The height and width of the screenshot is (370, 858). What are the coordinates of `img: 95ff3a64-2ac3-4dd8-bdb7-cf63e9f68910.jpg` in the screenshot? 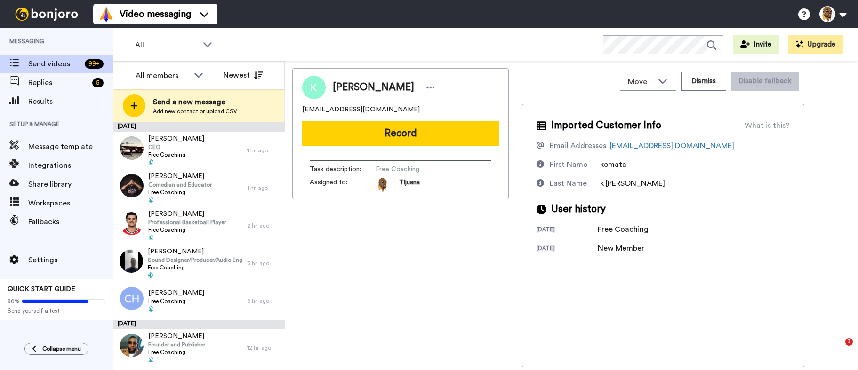 It's located at (132, 346).